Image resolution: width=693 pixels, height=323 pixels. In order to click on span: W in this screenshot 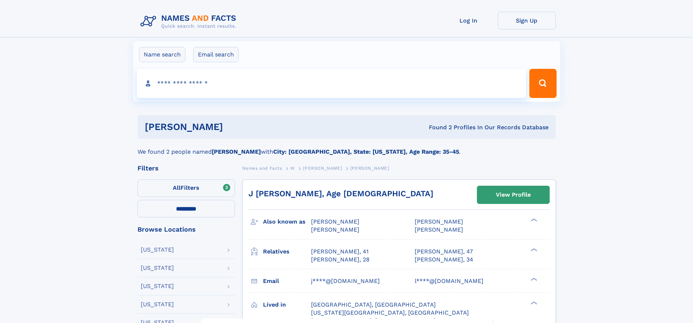, I will do `click(293, 168)`.